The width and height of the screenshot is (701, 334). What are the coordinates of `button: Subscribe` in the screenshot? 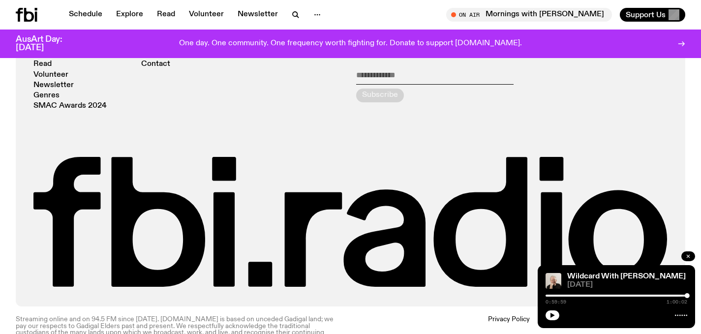 It's located at (380, 95).